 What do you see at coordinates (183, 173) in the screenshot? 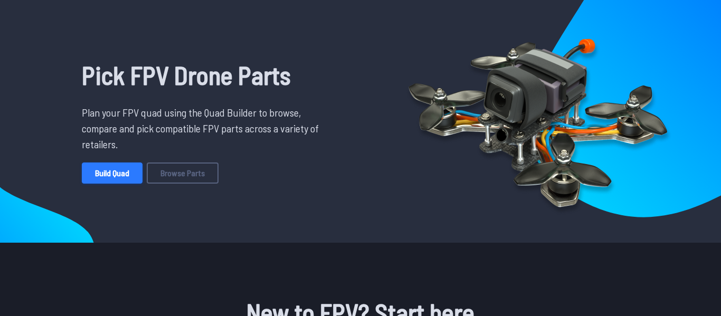
I see `a: Browse Parts` at bounding box center [183, 173].